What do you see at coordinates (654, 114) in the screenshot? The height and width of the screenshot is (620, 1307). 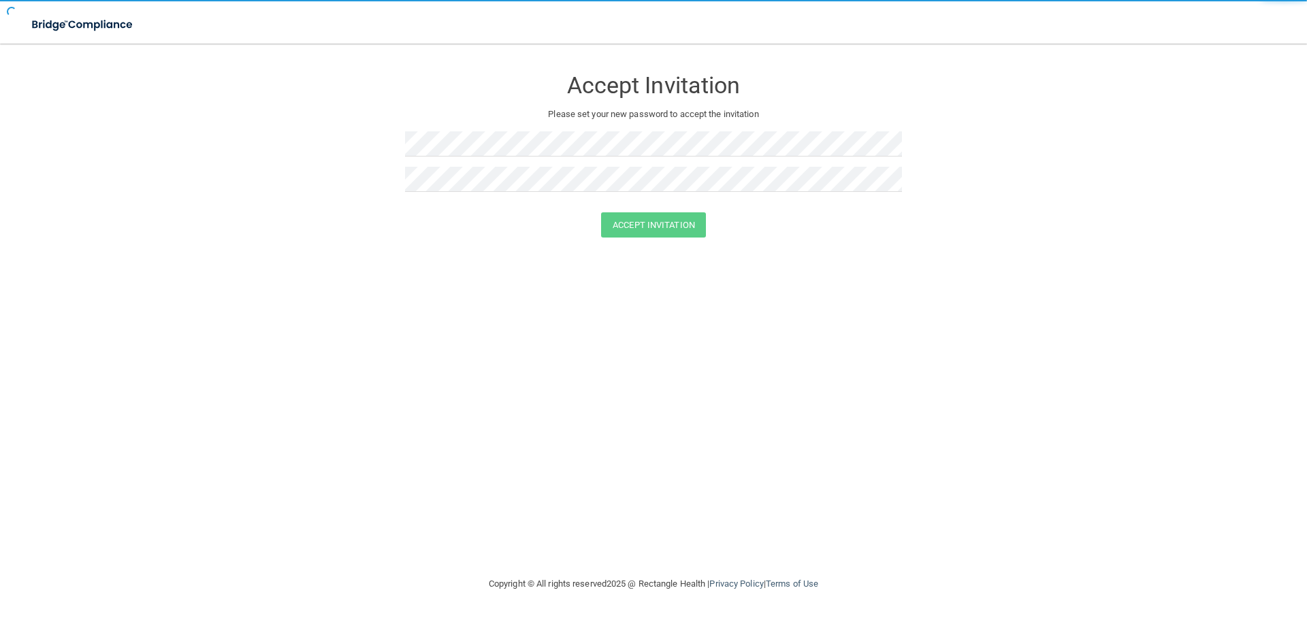 I see `p: Please set your new password to accept the invitation` at bounding box center [654, 114].